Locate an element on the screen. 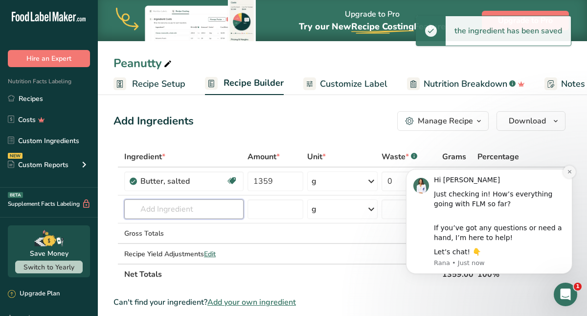  p: Message from Rana, sent Just now is located at coordinates (108, 109).